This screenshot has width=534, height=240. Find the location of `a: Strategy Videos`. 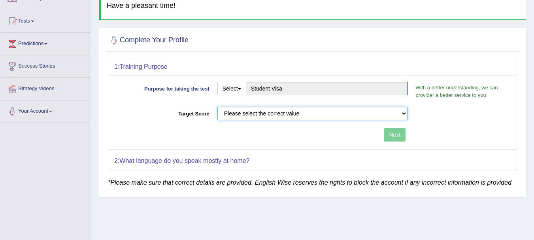

a: Strategy Videos is located at coordinates (45, 88).